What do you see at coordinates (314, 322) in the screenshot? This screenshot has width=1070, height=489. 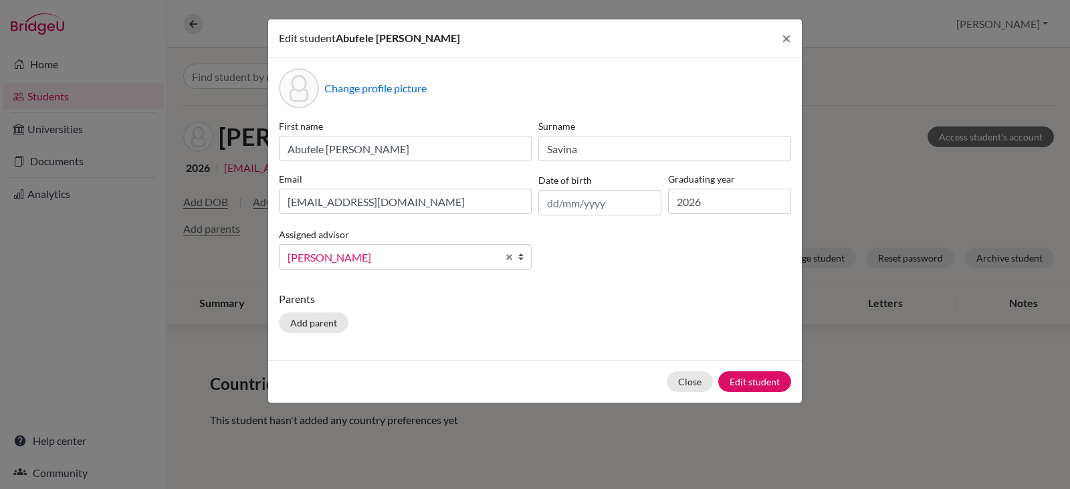 I see `button: Add parent` at bounding box center [314, 322].